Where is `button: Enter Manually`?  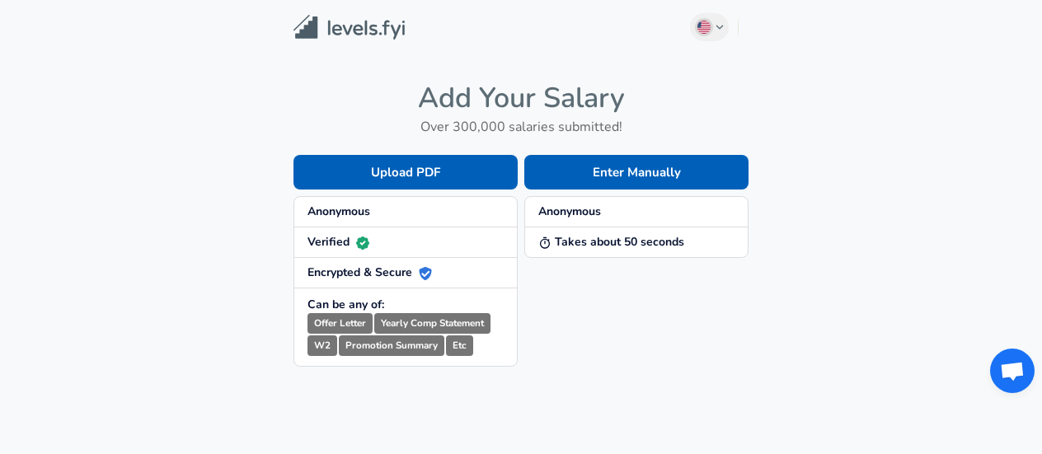 button: Enter Manually is located at coordinates (636, 172).